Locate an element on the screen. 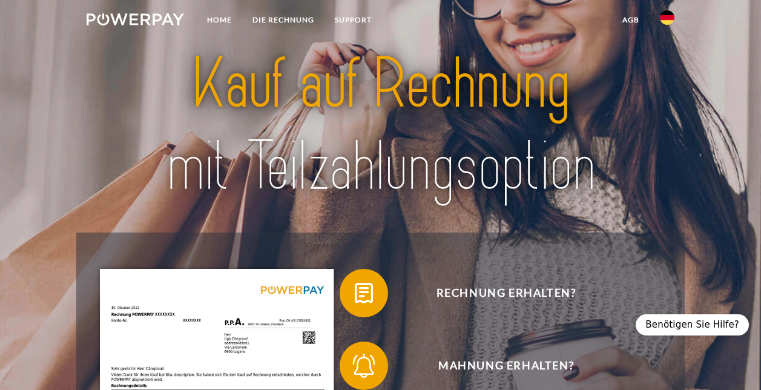 The height and width of the screenshot is (390, 761). div: Benötigen Sie Hilfe? is located at coordinates (692, 325).